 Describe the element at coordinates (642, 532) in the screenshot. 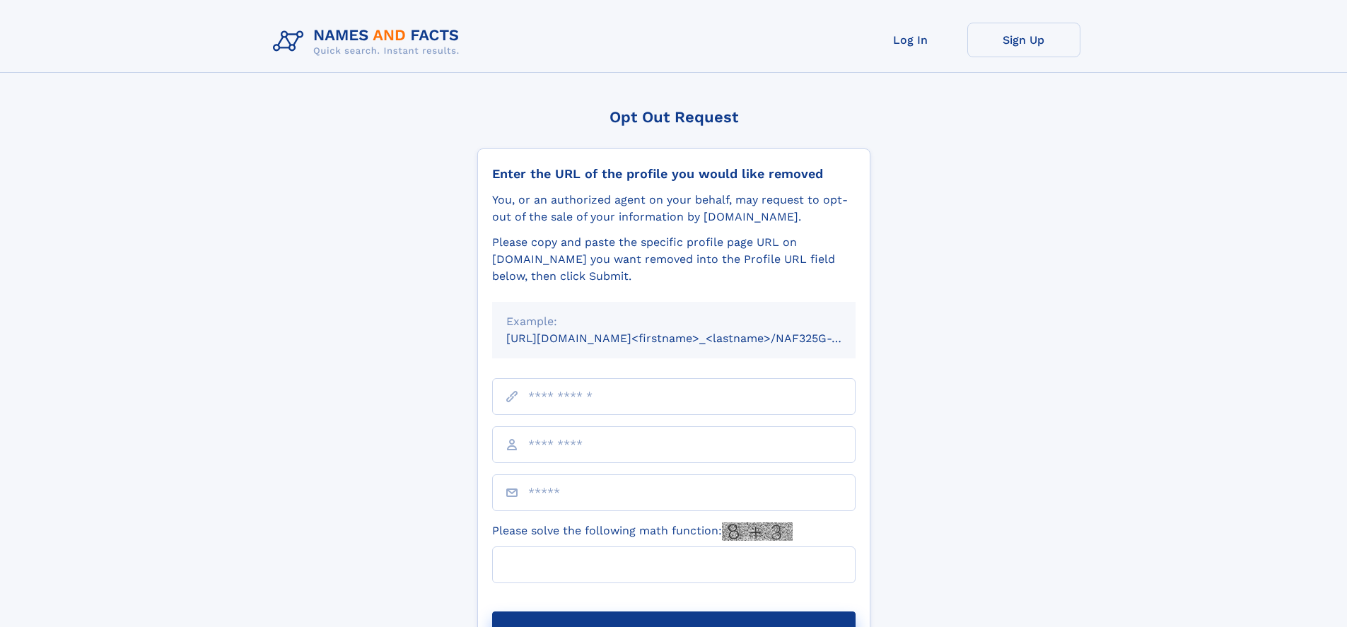

I see `label: Please solve the following math function:` at that location.